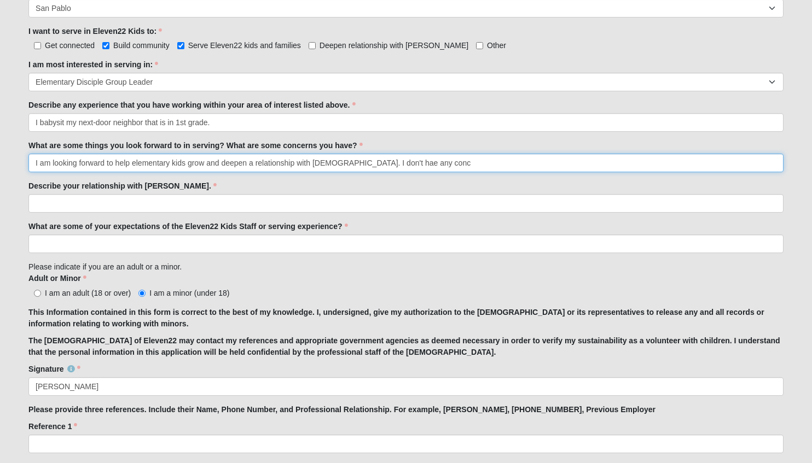 The image size is (812, 463). I want to click on label: Reference 1, so click(53, 427).